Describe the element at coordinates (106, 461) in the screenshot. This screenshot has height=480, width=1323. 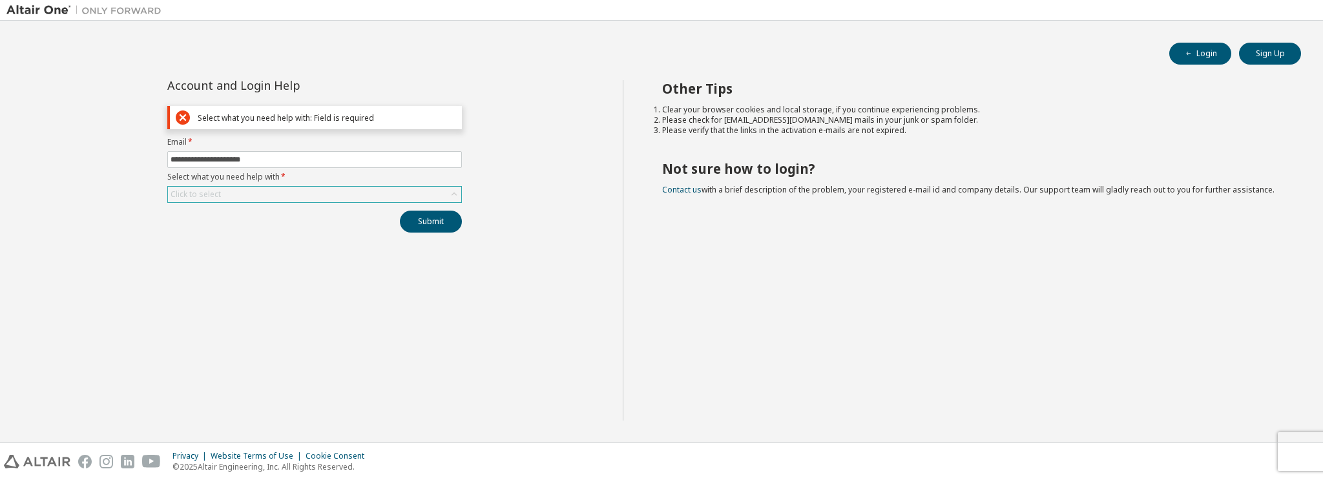
I see `img: instagram.svg` at that location.